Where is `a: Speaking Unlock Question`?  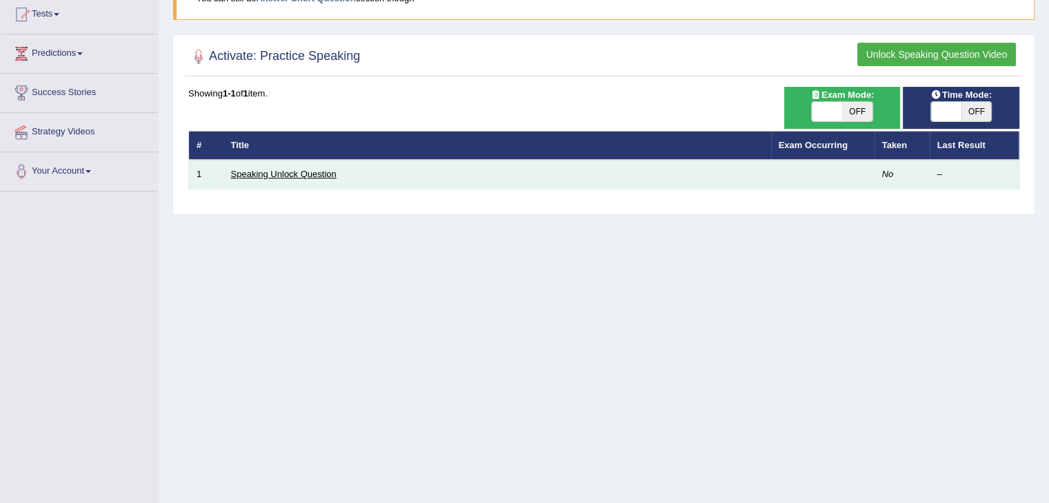
a: Speaking Unlock Question is located at coordinates (283, 174).